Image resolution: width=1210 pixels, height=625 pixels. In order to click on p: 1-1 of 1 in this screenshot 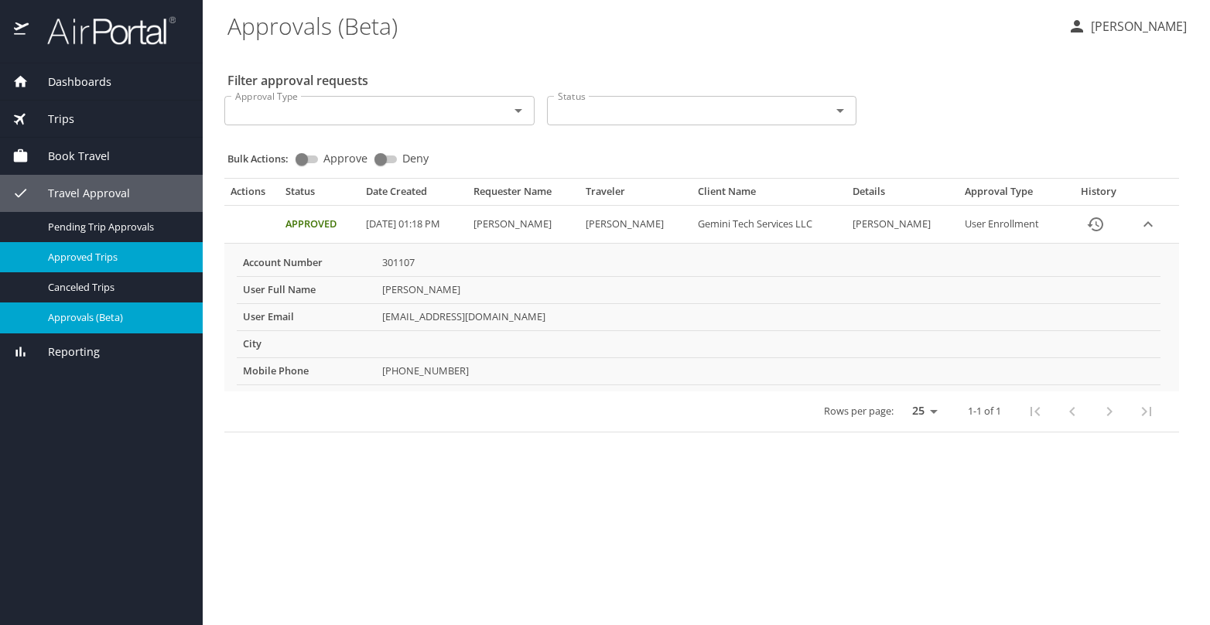, I will do `click(984, 411)`.